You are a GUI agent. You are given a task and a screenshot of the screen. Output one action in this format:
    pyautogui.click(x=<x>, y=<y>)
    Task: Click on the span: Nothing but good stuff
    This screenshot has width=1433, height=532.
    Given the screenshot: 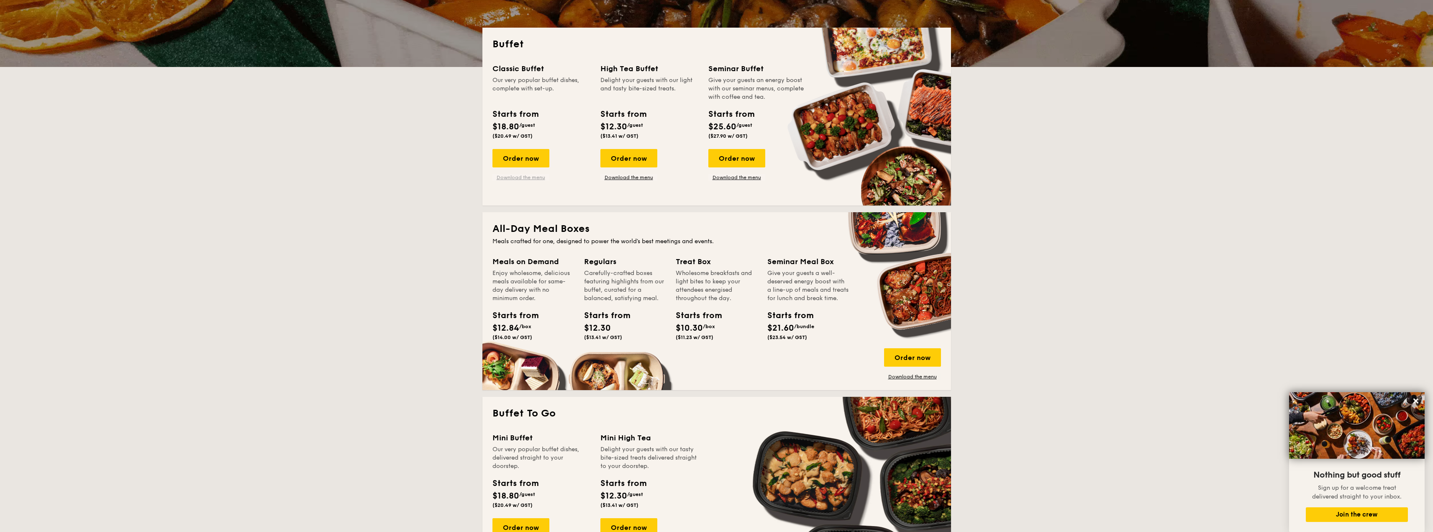 What is the action you would take?
    pyautogui.click(x=1357, y=475)
    